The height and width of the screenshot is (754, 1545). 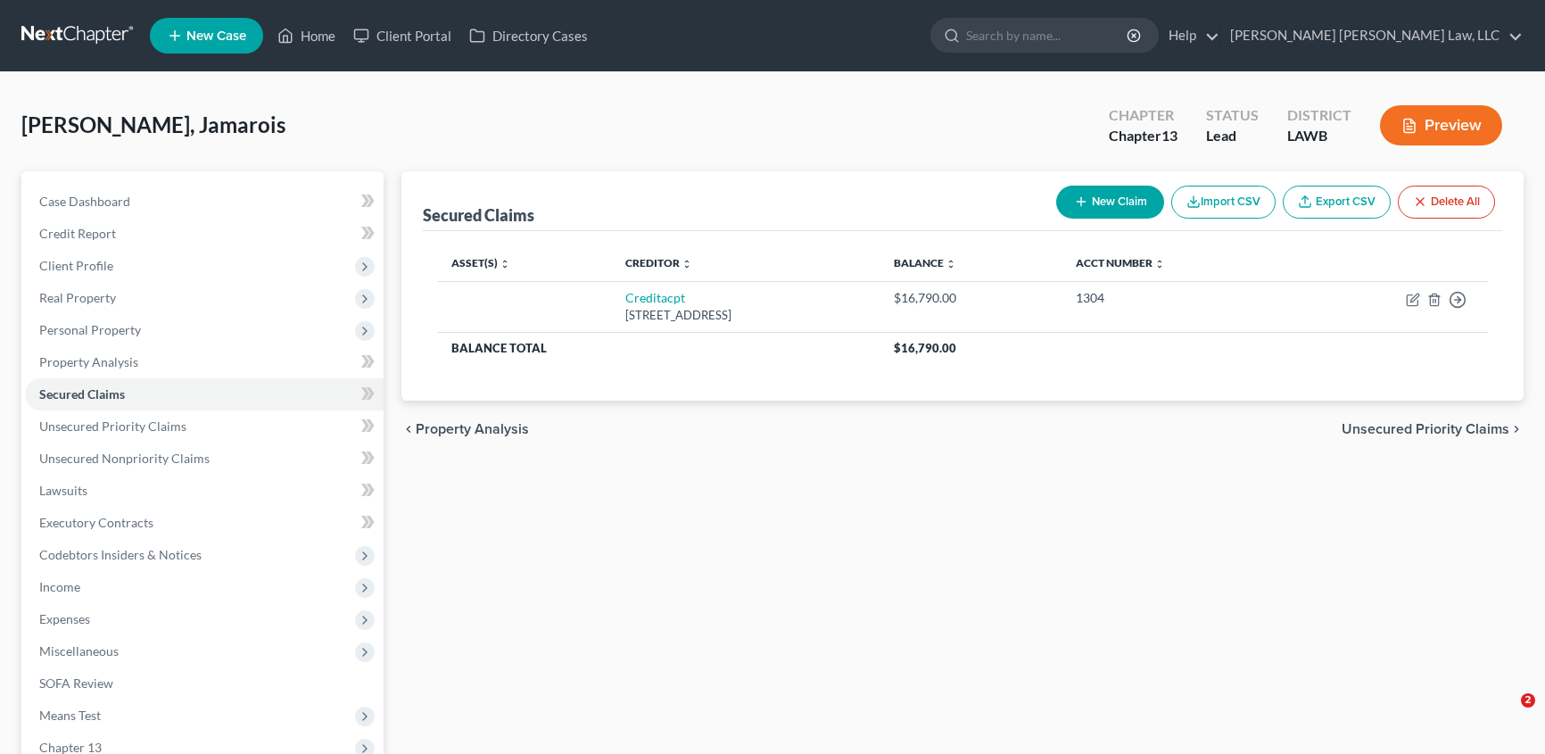 What do you see at coordinates (481, 262) in the screenshot?
I see `a: Asset(s) unfold_more` at bounding box center [481, 262].